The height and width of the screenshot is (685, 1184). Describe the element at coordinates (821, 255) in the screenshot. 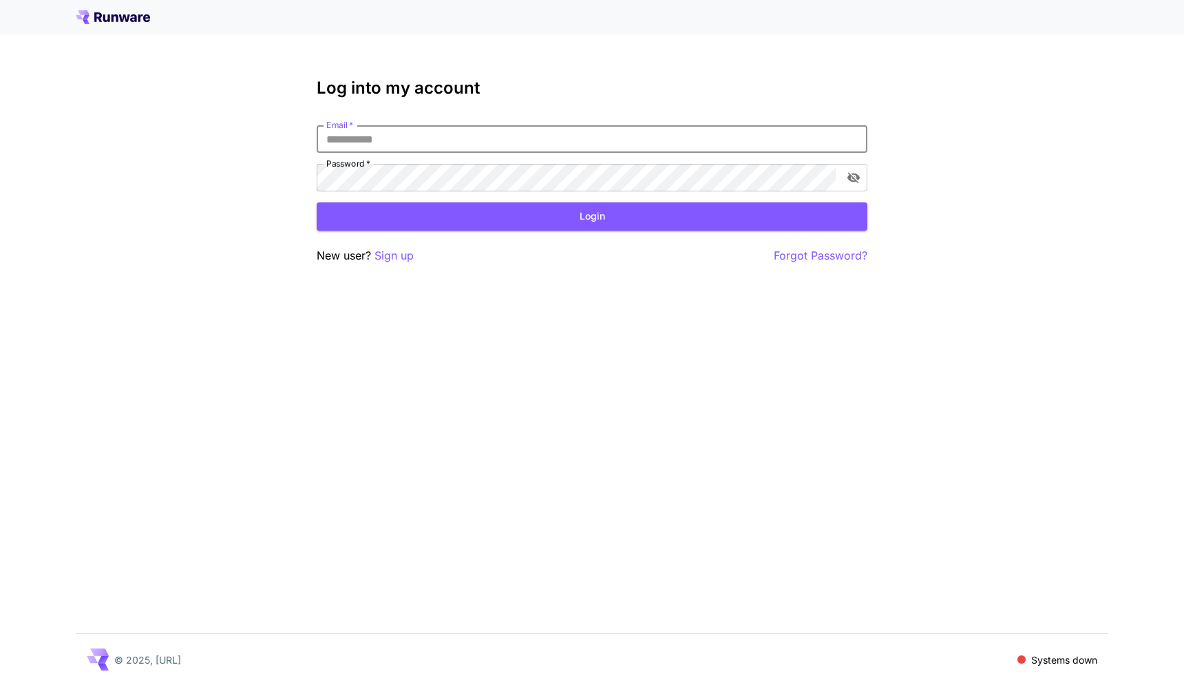

I see `button: Forgot Password?` at that location.